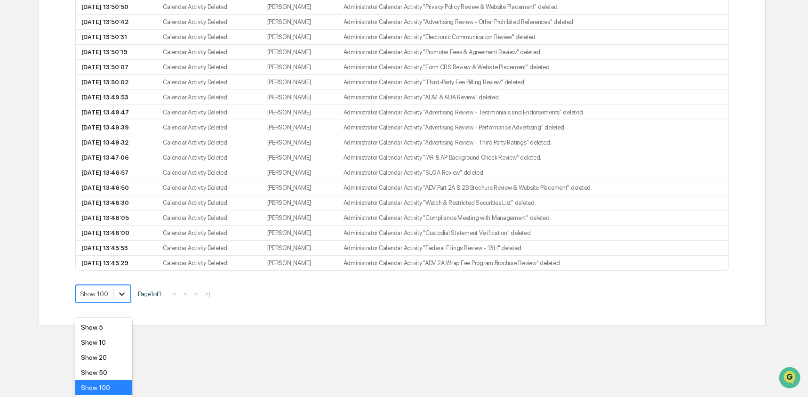 The image size is (808, 397). Describe the element at coordinates (517, 22) in the screenshot. I see `td: Administrator Calendar Activity "Advertising Review - Other Prohibited References" deleted.` at that location.